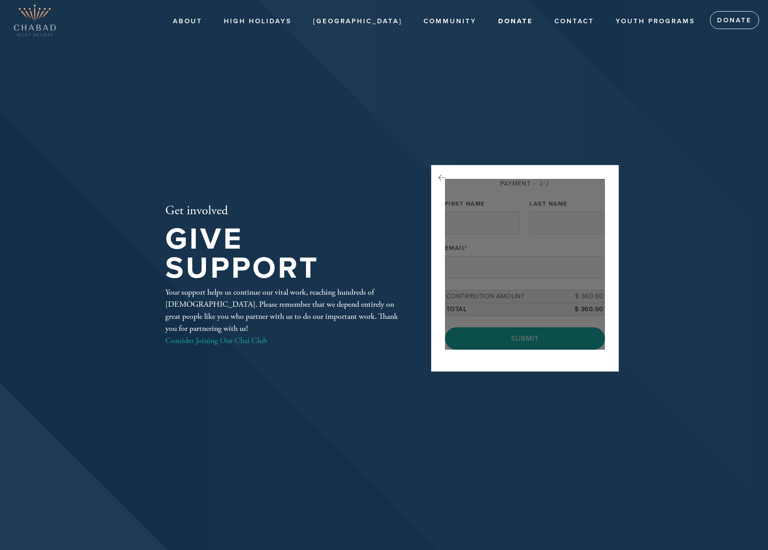 This screenshot has height=550, width=768. Describe the element at coordinates (35, 21) in the screenshot. I see `img: Copy%20of%20West_Delray_Logo.png` at that location.